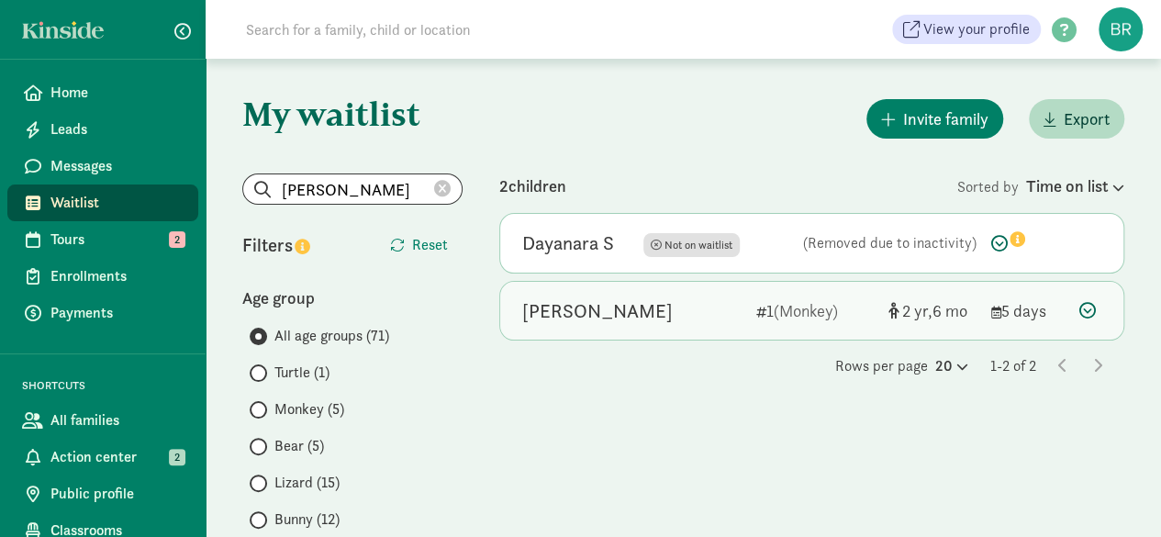  I want to click on span: Public profile, so click(117, 494).